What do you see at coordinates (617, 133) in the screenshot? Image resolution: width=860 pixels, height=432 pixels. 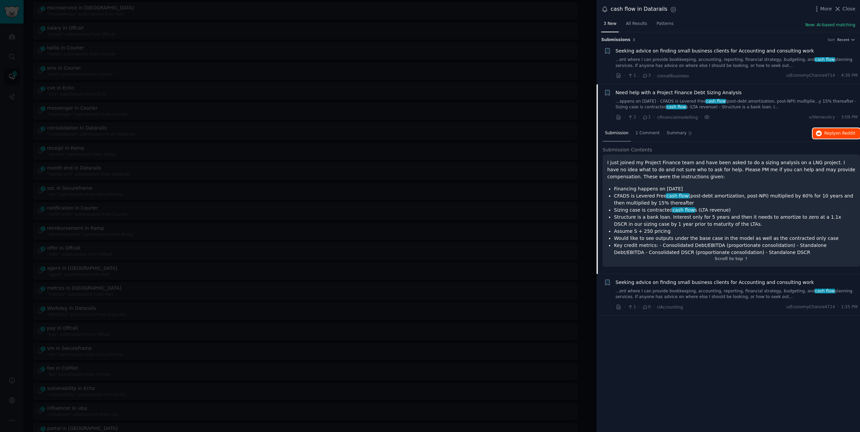 I see `span: Submission` at bounding box center [617, 133].